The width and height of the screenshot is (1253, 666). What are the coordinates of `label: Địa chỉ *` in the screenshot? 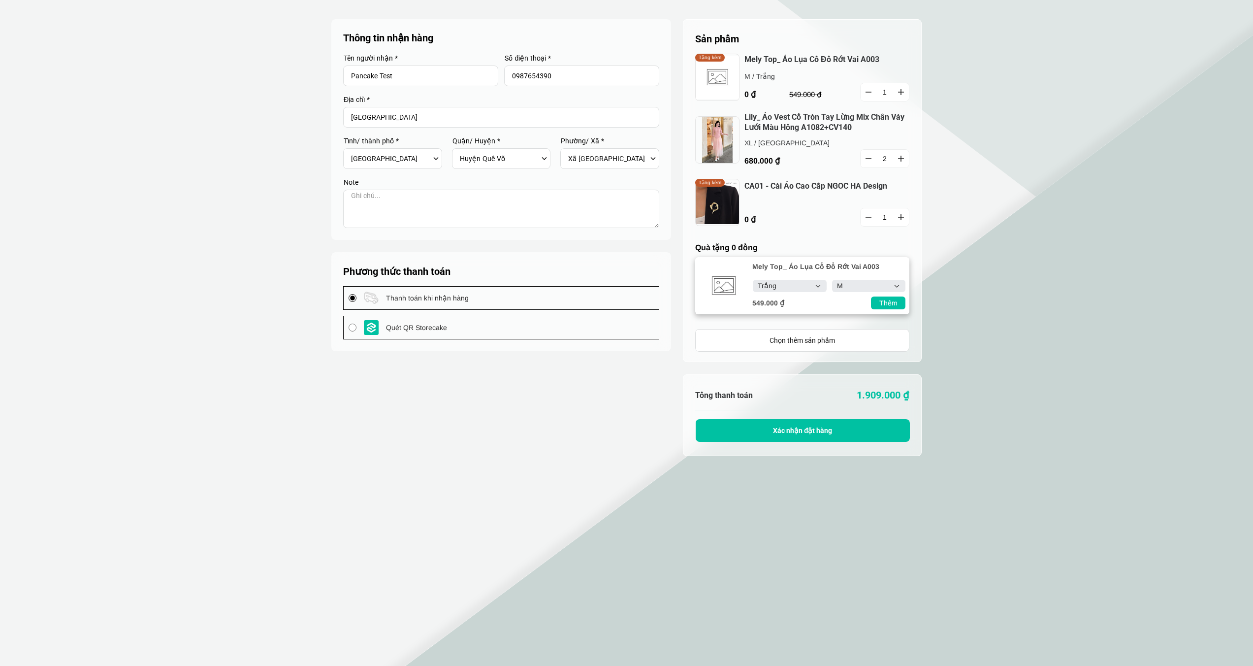 It's located at (501, 99).